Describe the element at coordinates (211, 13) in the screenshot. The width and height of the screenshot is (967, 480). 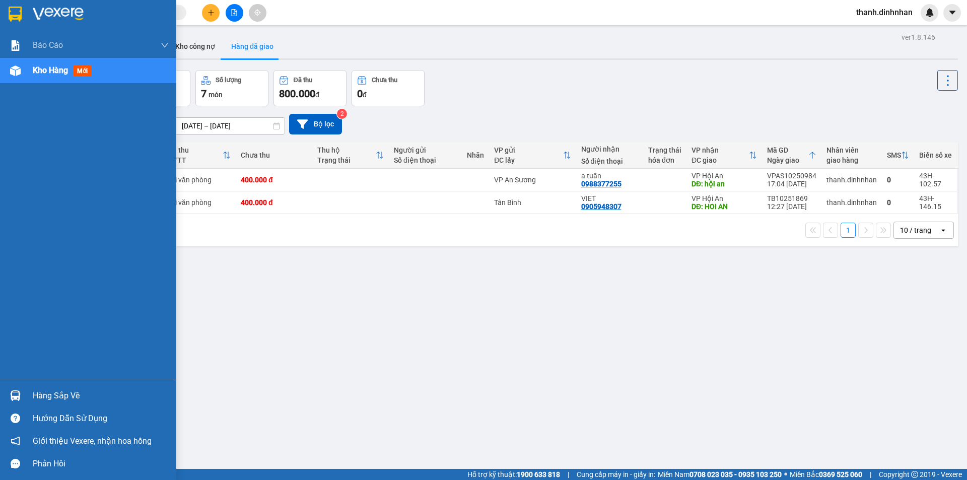
I see `button: plus` at that location.